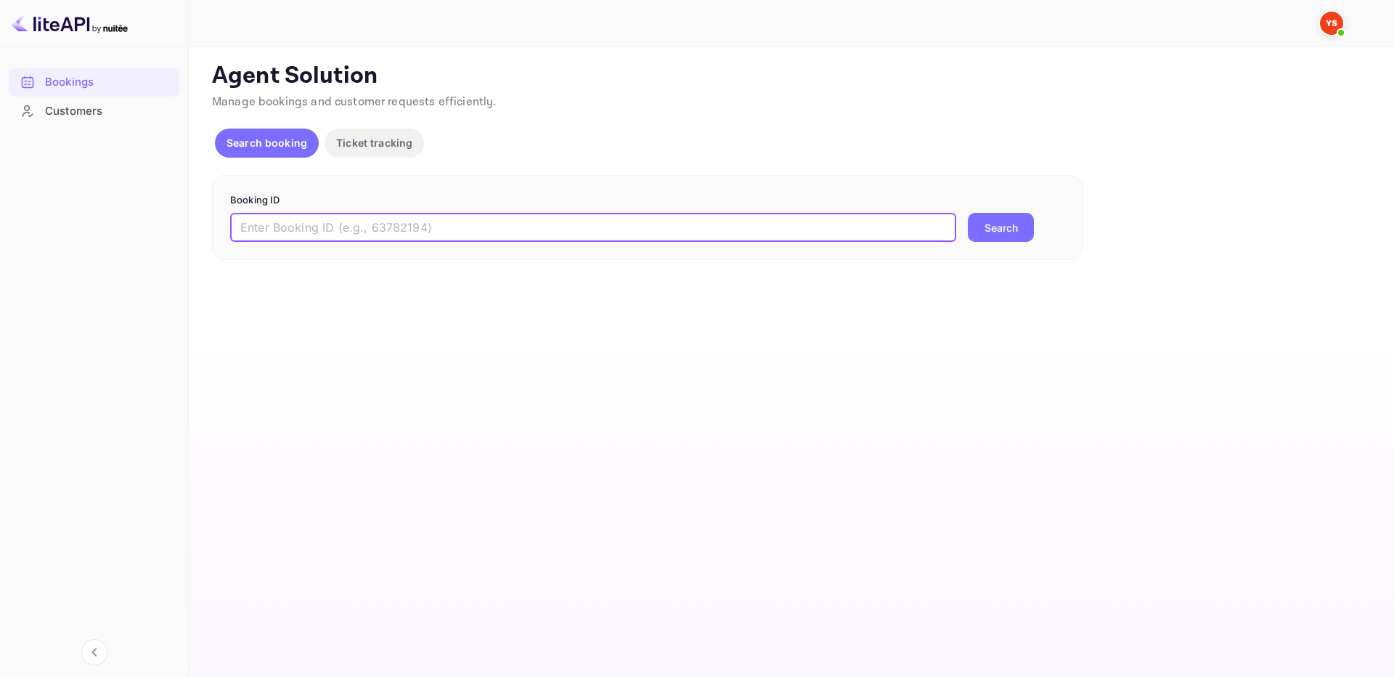 This screenshot has width=1394, height=677. What do you see at coordinates (593, 227) in the screenshot?
I see `input: Enter Booking ID (e.g., 63782194)` at bounding box center [593, 227].